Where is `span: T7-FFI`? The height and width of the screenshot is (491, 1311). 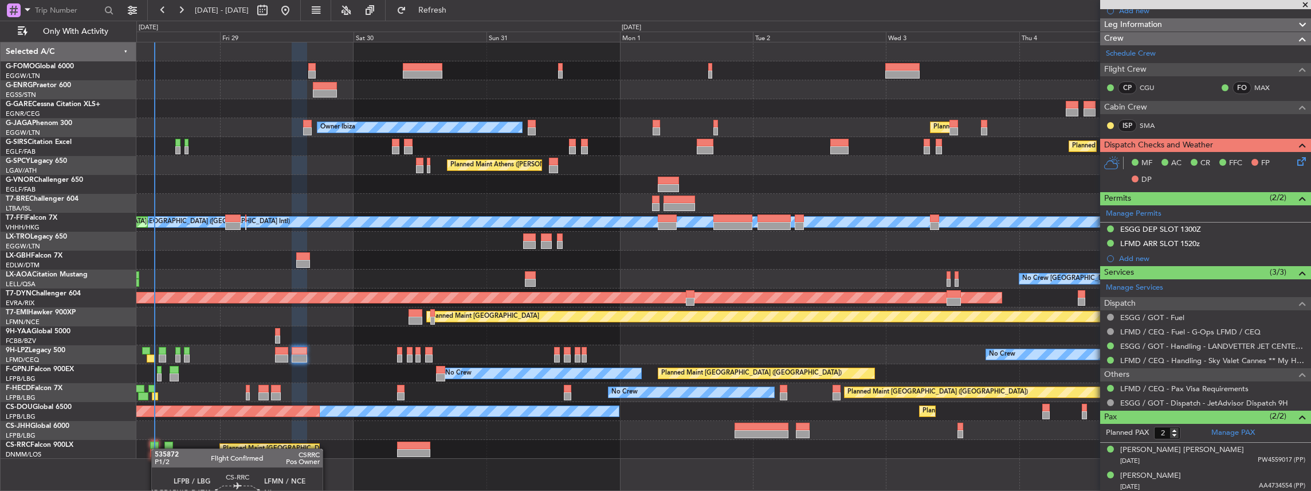 span: T7-FFI is located at coordinates (15, 218).